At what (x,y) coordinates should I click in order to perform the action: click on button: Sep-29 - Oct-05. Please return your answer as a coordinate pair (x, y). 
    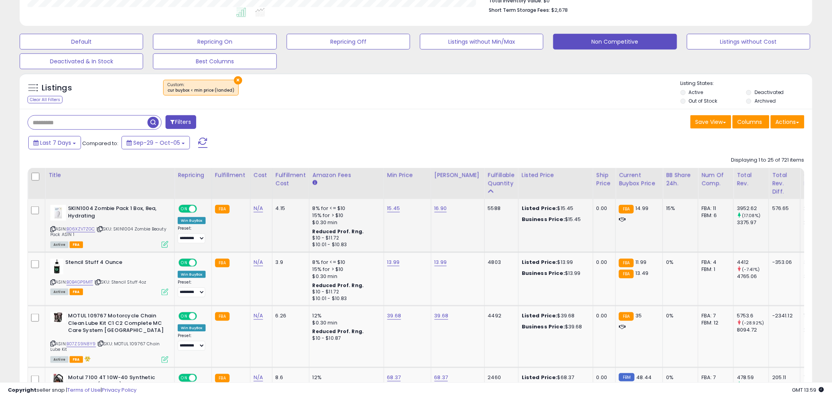
    Looking at the image, I should click on (156, 143).